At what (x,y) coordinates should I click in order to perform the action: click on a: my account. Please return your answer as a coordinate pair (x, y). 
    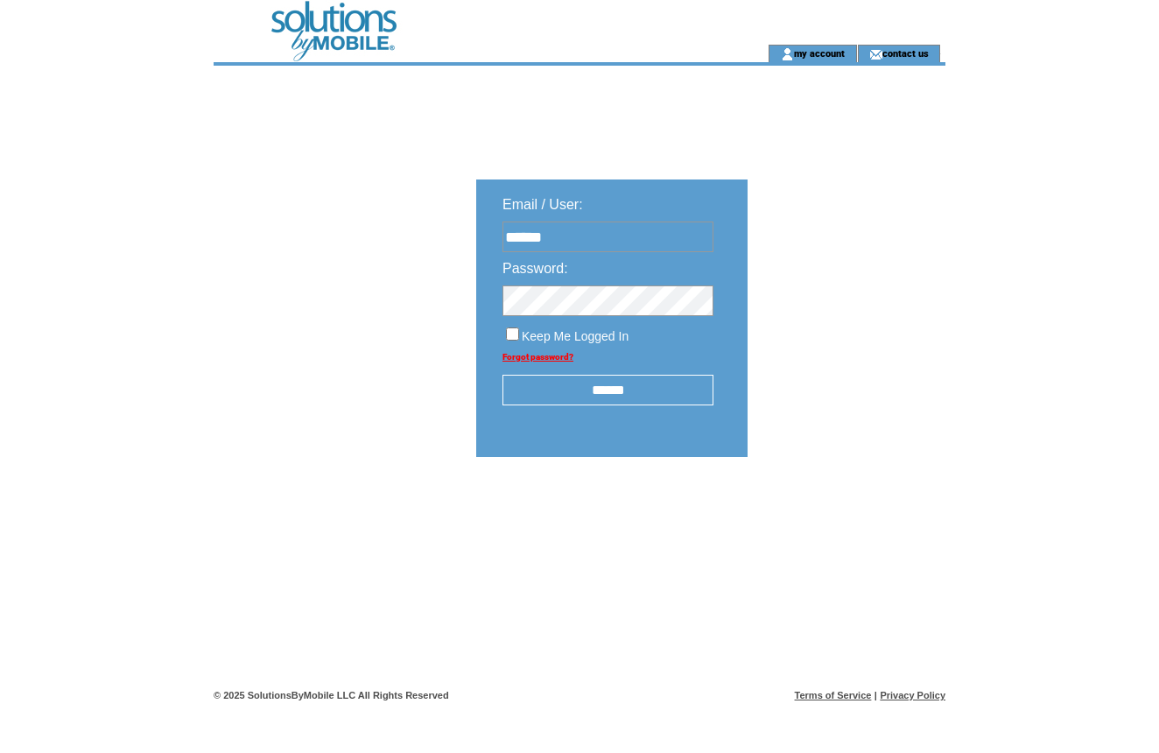
    Looking at the image, I should click on (819, 53).